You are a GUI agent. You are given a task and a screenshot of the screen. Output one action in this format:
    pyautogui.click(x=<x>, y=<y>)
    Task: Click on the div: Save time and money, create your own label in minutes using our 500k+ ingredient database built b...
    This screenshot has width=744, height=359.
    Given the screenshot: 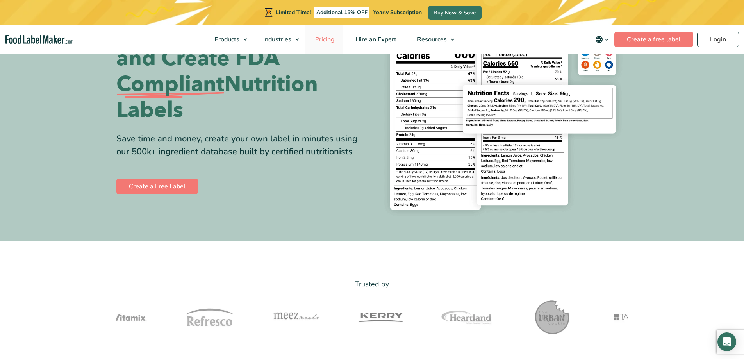 What is the action you would take?
    pyautogui.click(x=241, y=145)
    